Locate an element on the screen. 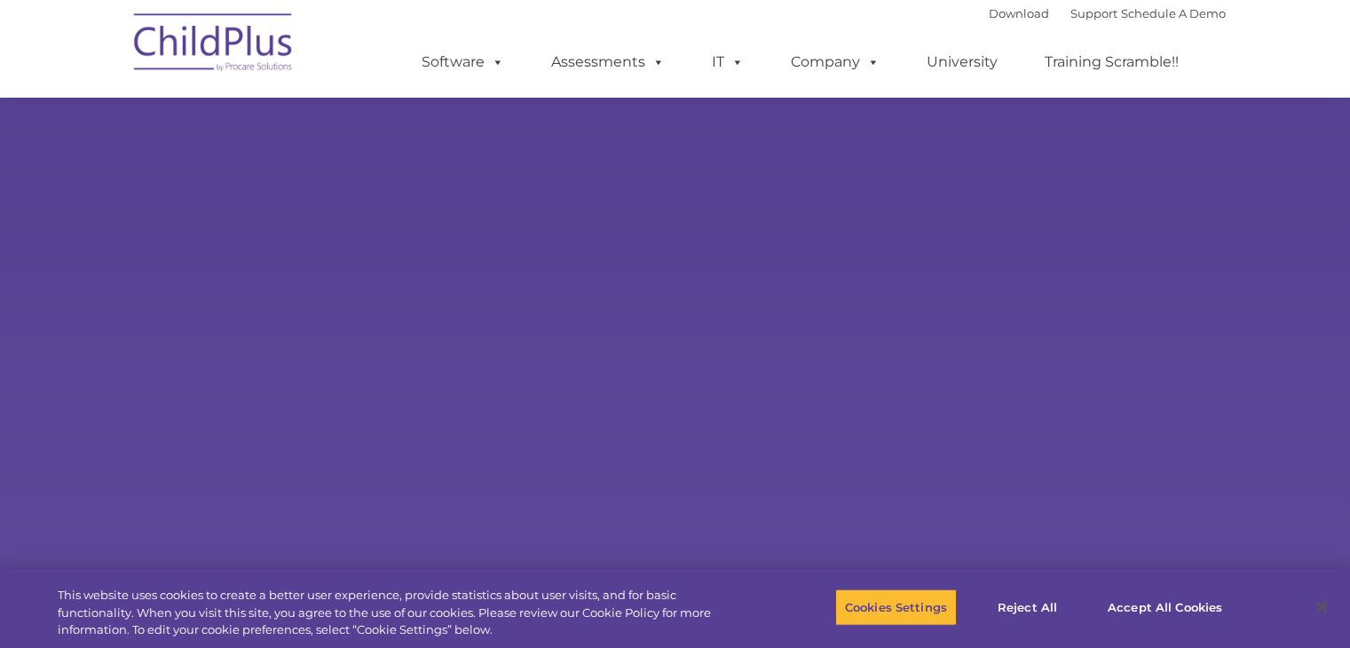  a: Schedule A Demo is located at coordinates (1173, 13).